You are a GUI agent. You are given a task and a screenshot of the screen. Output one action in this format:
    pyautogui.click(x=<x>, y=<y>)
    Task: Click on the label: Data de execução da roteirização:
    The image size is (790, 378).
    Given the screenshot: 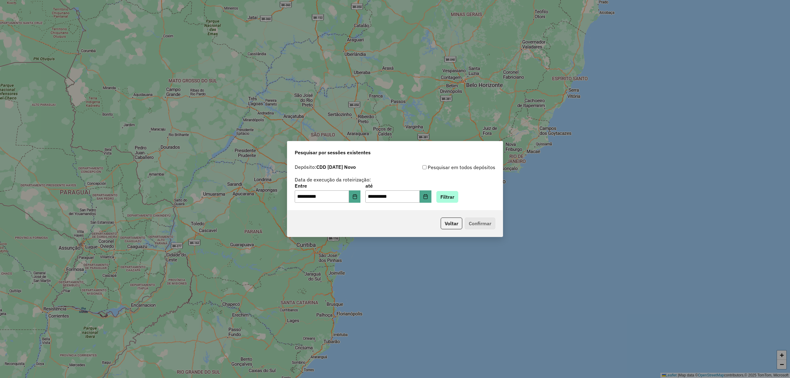 What is the action you would take?
    pyautogui.click(x=332, y=180)
    